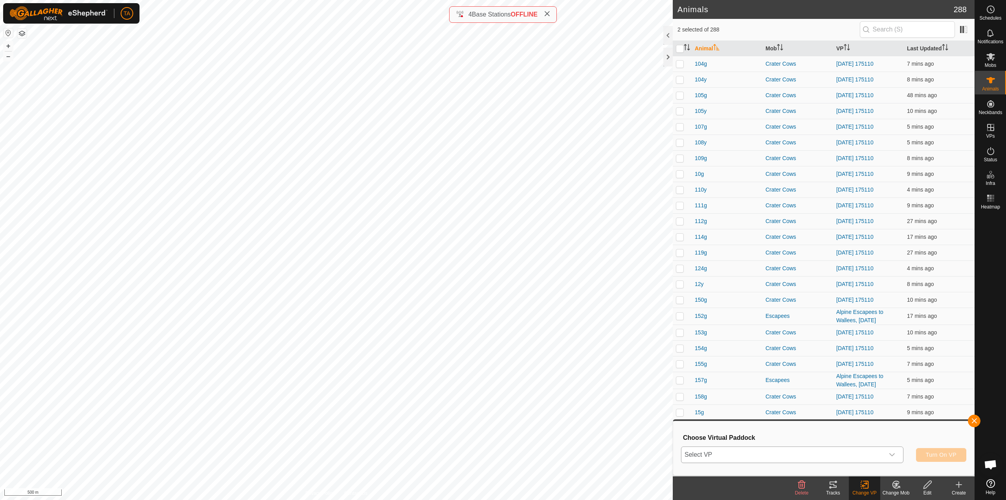  What do you see at coordinates (701, 205) in the screenshot?
I see `span: 111g` at bounding box center [701, 205].